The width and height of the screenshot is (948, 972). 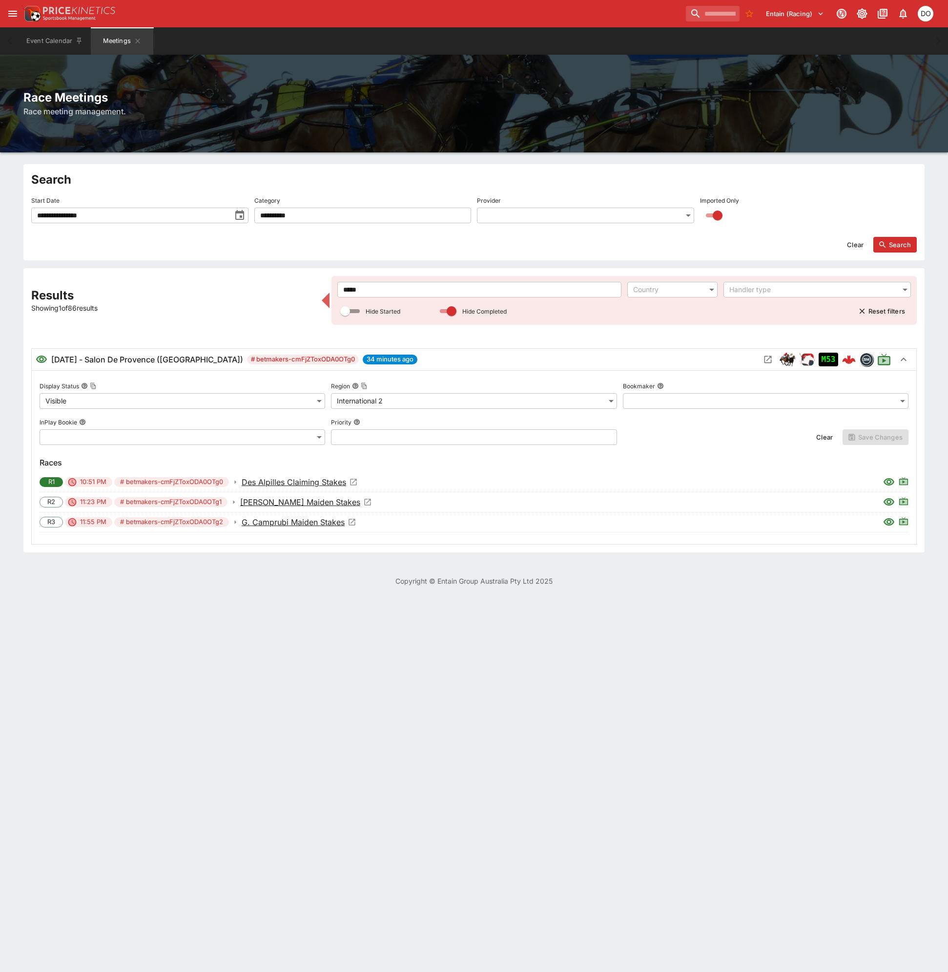 What do you see at coordinates (661, 386) in the screenshot?
I see `button: Bookmaker` at bounding box center [661, 386].